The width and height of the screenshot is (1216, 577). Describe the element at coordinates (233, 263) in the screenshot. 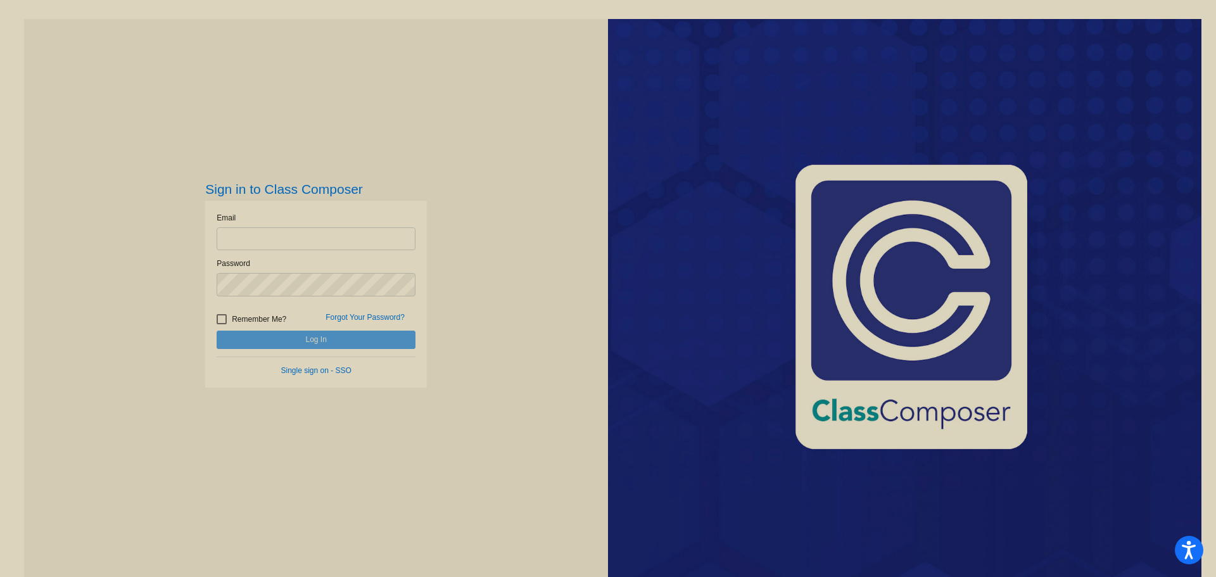

I see `label: Password` at that location.